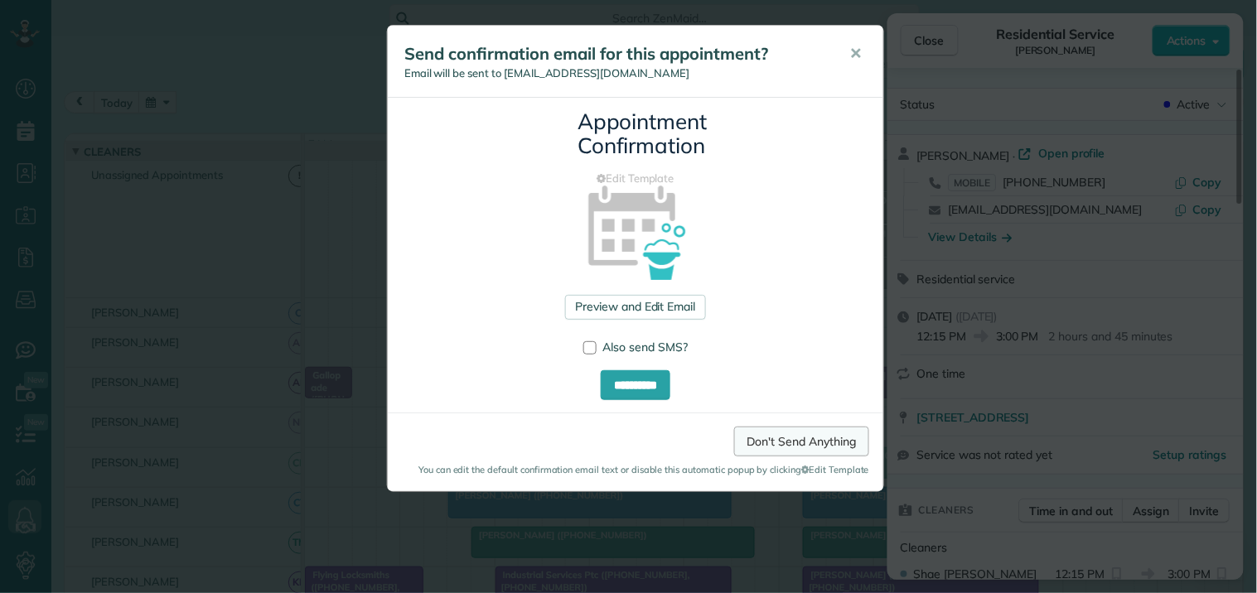  What do you see at coordinates (635, 307) in the screenshot?
I see `a: Preview and Edit Email` at bounding box center [635, 307].